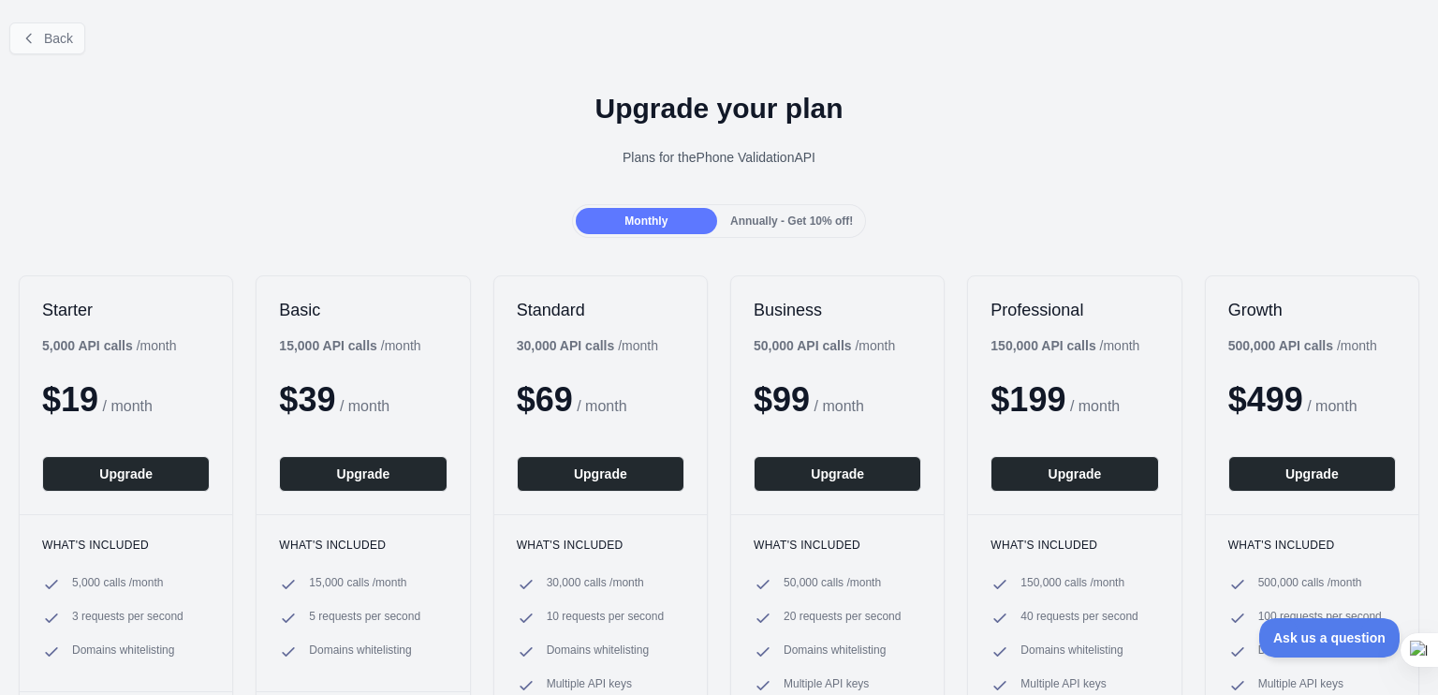 Image resolution: width=1438 pixels, height=695 pixels. What do you see at coordinates (782, 399) in the screenshot?
I see `span: $ 99` at bounding box center [782, 399].